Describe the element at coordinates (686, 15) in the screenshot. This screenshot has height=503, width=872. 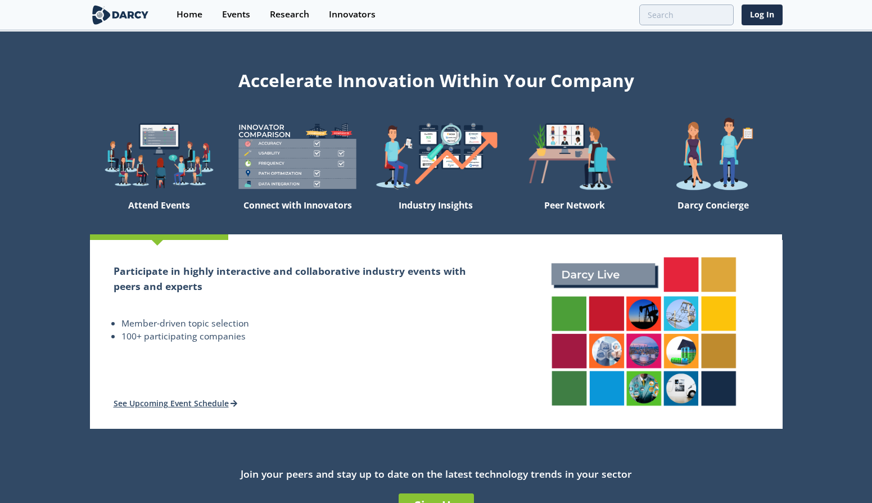
I see `input: Advanced Search` at that location.